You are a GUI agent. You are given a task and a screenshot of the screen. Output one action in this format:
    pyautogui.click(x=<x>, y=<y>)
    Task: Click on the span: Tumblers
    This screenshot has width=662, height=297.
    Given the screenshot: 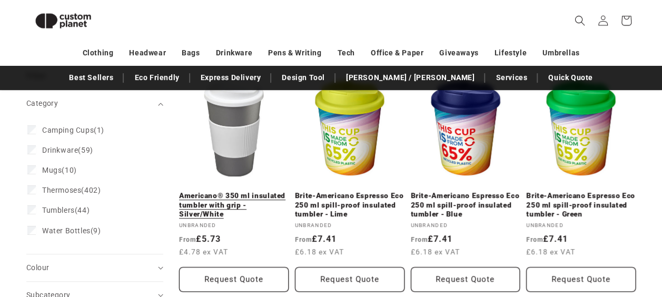 What is the action you would take?
    pyautogui.click(x=58, y=210)
    